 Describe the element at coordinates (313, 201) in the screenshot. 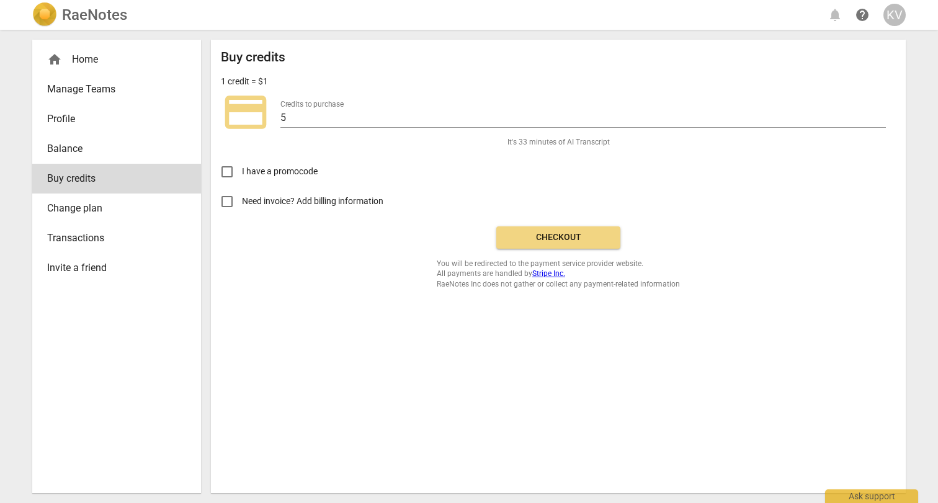

I see `span: Need invoice? Add billing information` at that location.